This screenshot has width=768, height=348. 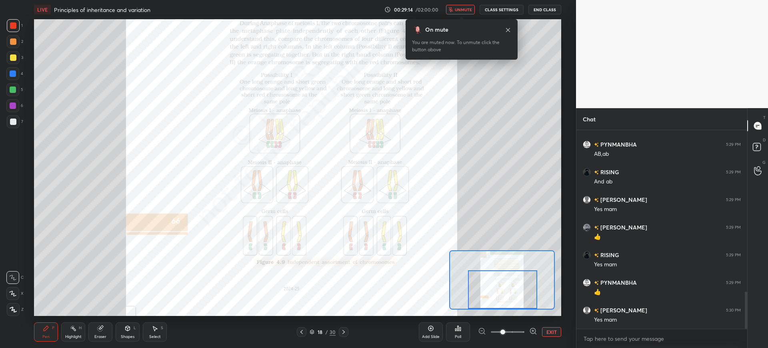 What do you see at coordinates (458, 336) in the screenshot?
I see `div: Poll` at bounding box center [458, 336].